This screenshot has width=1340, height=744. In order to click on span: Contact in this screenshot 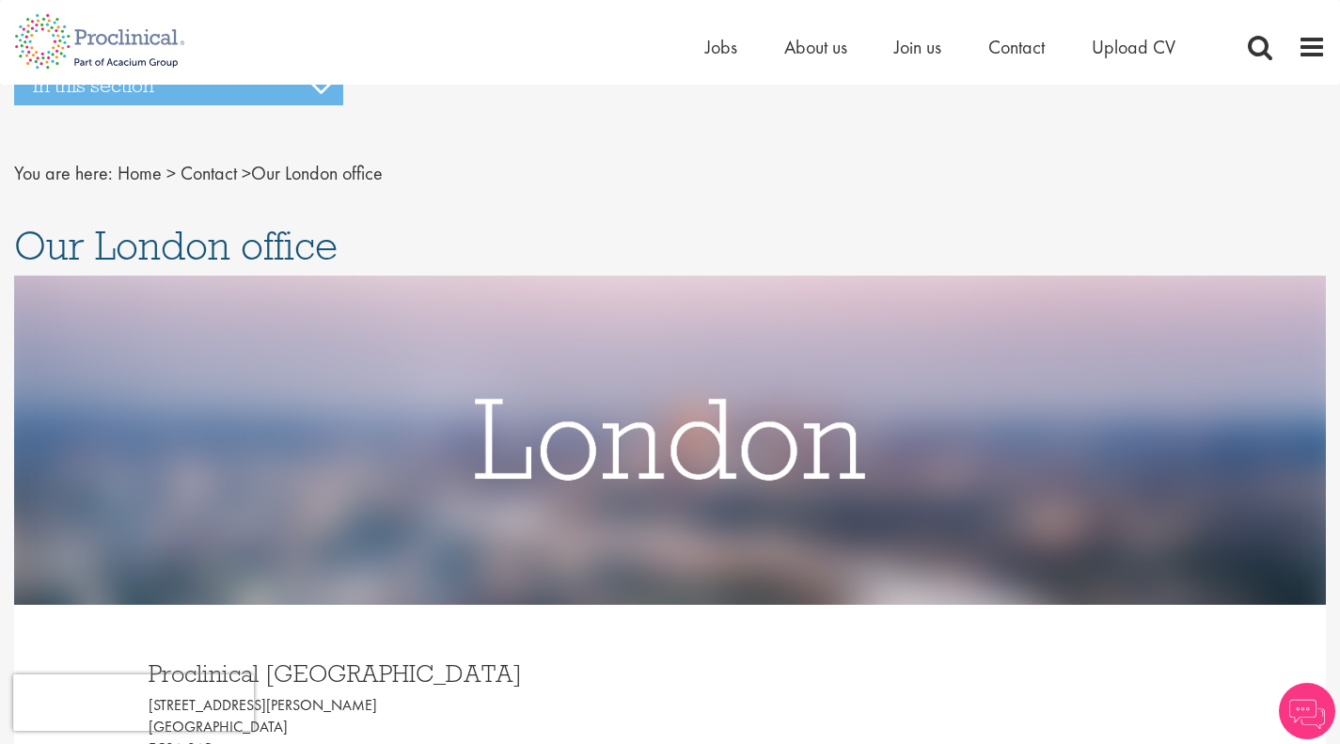, I will do `click(1017, 47)`.